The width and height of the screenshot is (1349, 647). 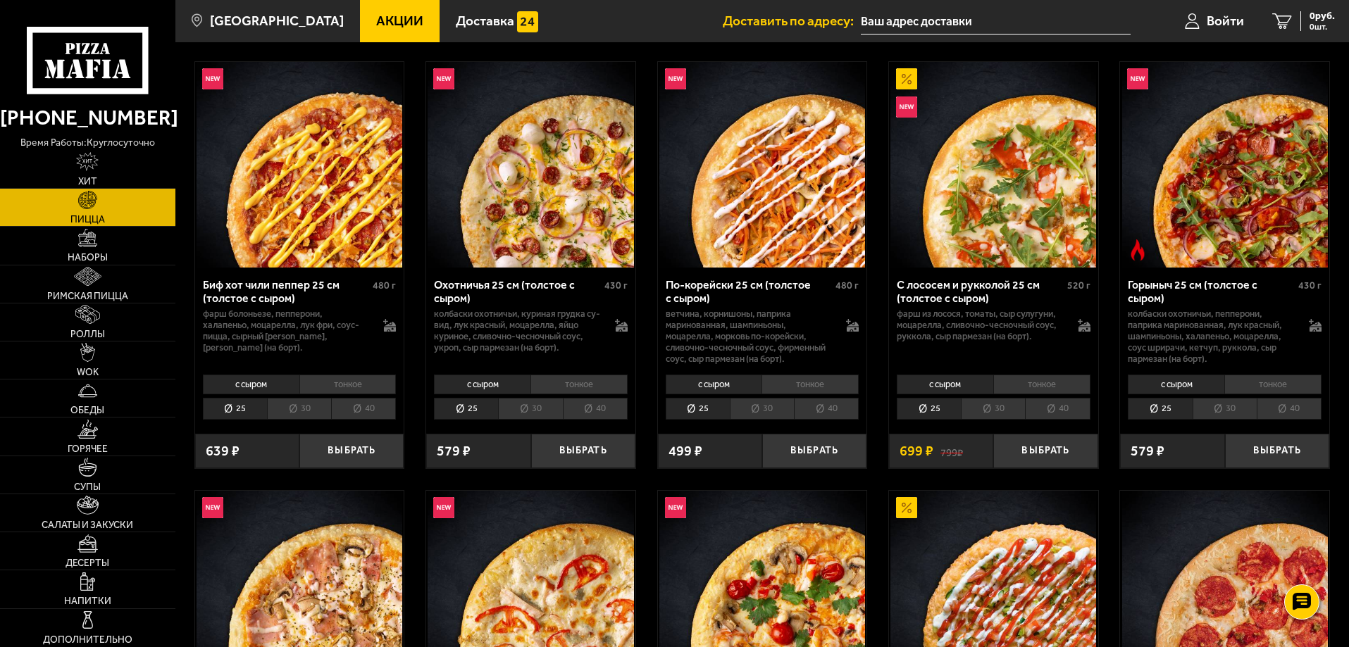 What do you see at coordinates (517, 331) in the screenshot?
I see `p: колбаски охотничьи, куриная грудка су-вид, лук красный, моцарелла, яйцо куриное, сливочно-чесночн...` at bounding box center [517, 331].